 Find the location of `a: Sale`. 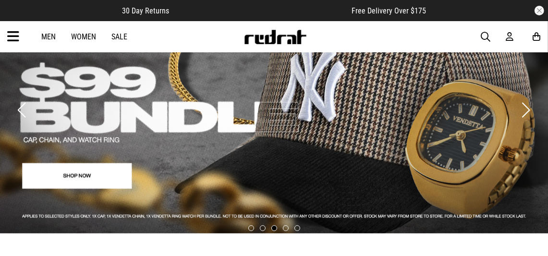

a: Sale is located at coordinates (119, 36).